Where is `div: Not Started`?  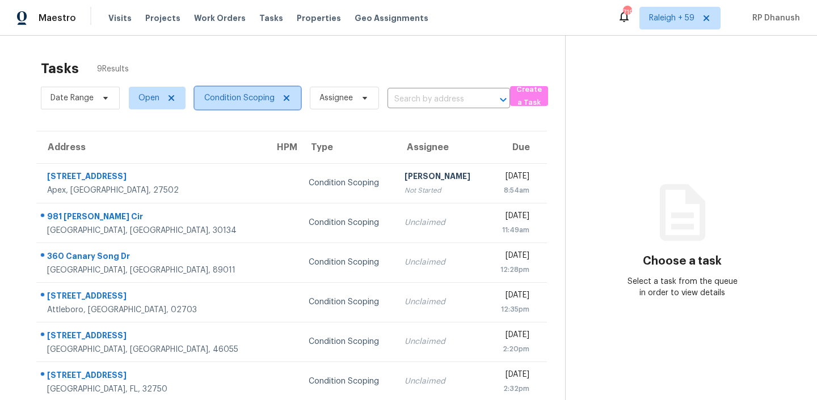
div: Not Started is located at coordinates (441, 191).